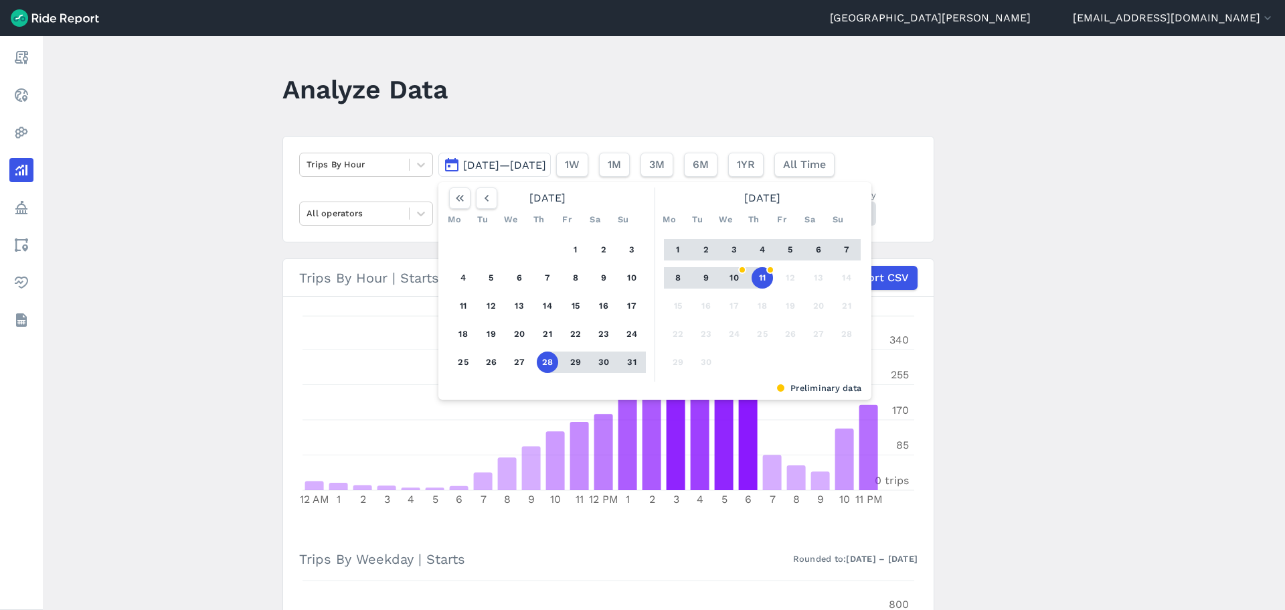 The height and width of the screenshot is (610, 1285). Describe the element at coordinates (656, 165) in the screenshot. I see `span: 3M` at that location.